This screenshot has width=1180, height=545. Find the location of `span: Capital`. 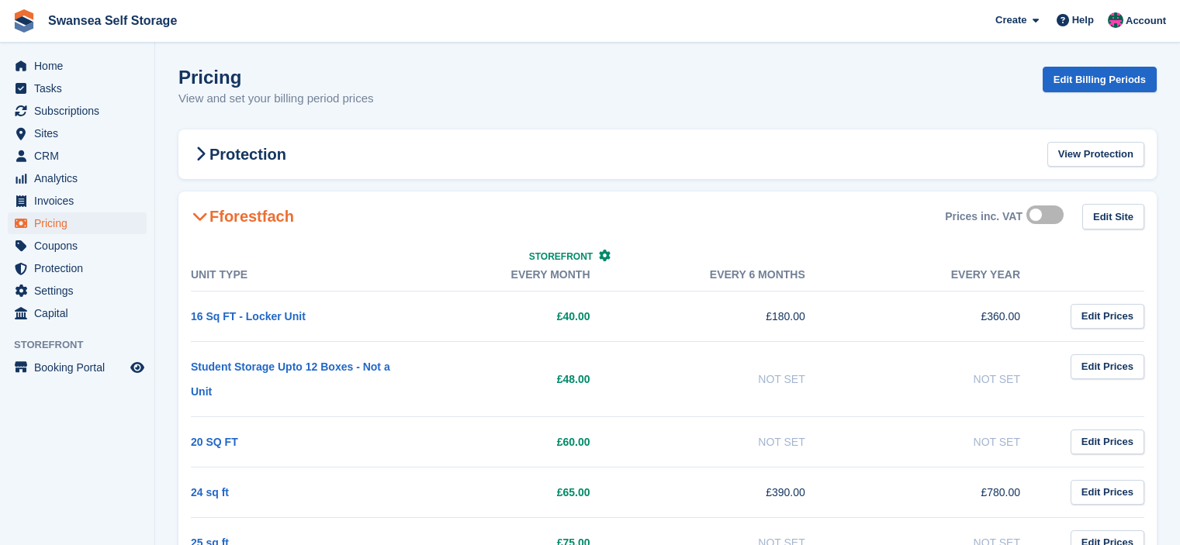

span: Capital is located at coordinates (81, 313).